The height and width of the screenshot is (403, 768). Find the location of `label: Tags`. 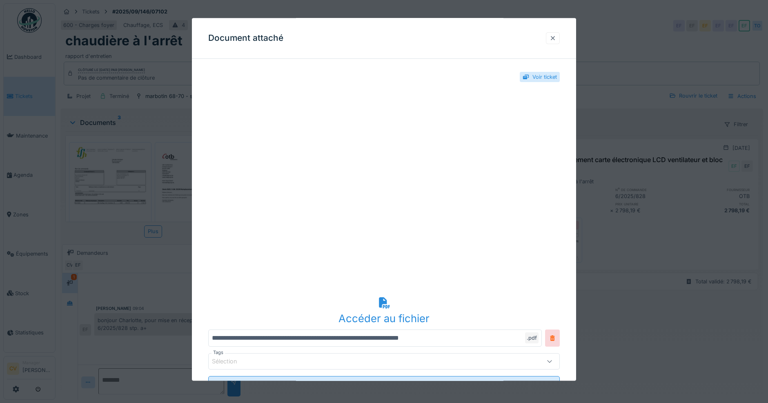

label: Tags is located at coordinates (218, 353).